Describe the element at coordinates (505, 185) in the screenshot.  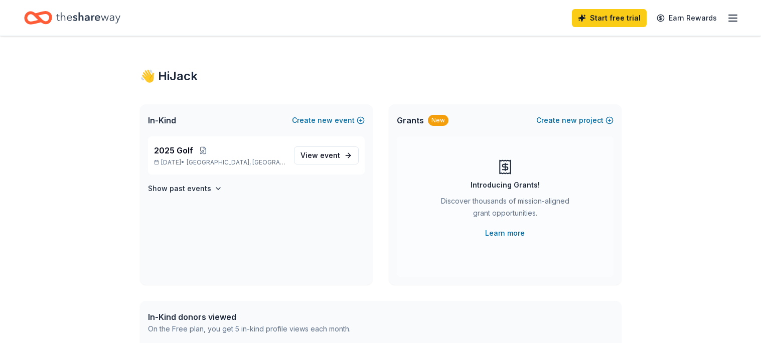
I see `div: Introducing Grants!` at that location.